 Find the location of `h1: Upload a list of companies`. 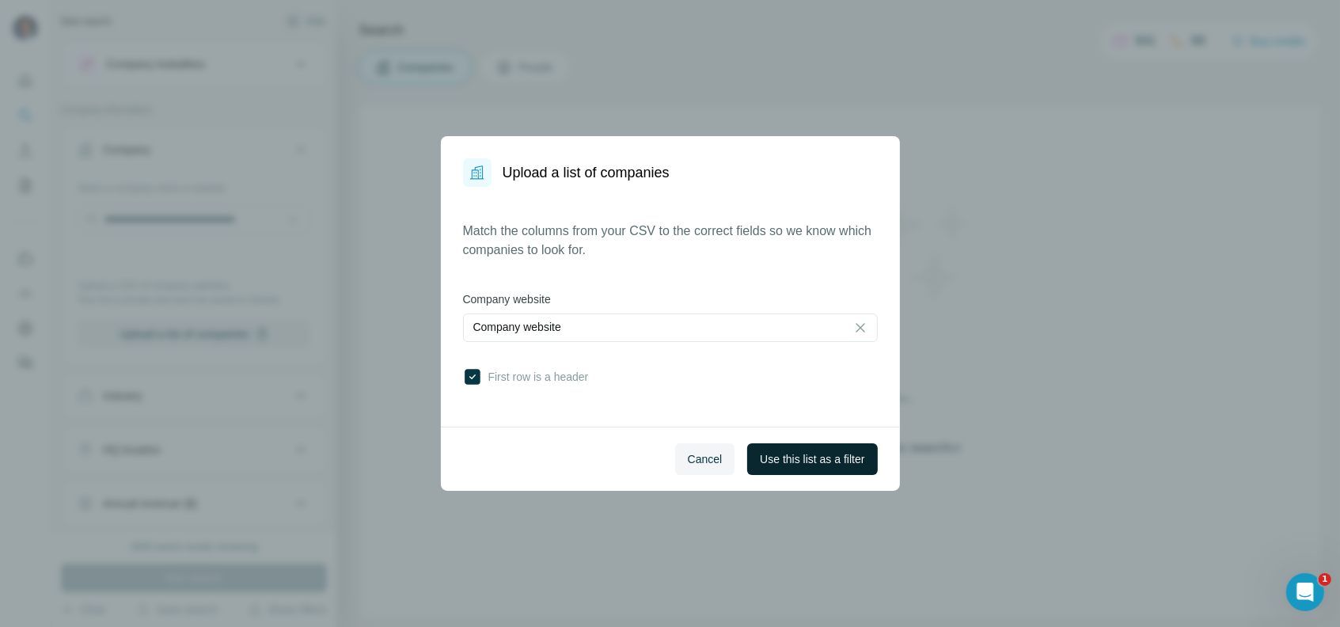

h1: Upload a list of companies is located at coordinates (586, 173).